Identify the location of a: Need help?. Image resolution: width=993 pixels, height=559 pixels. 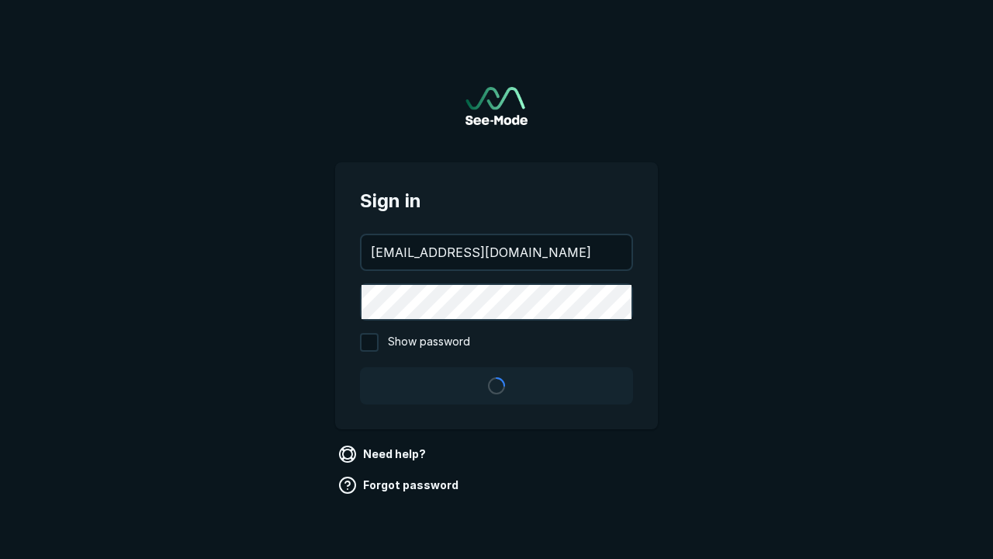
(383, 454).